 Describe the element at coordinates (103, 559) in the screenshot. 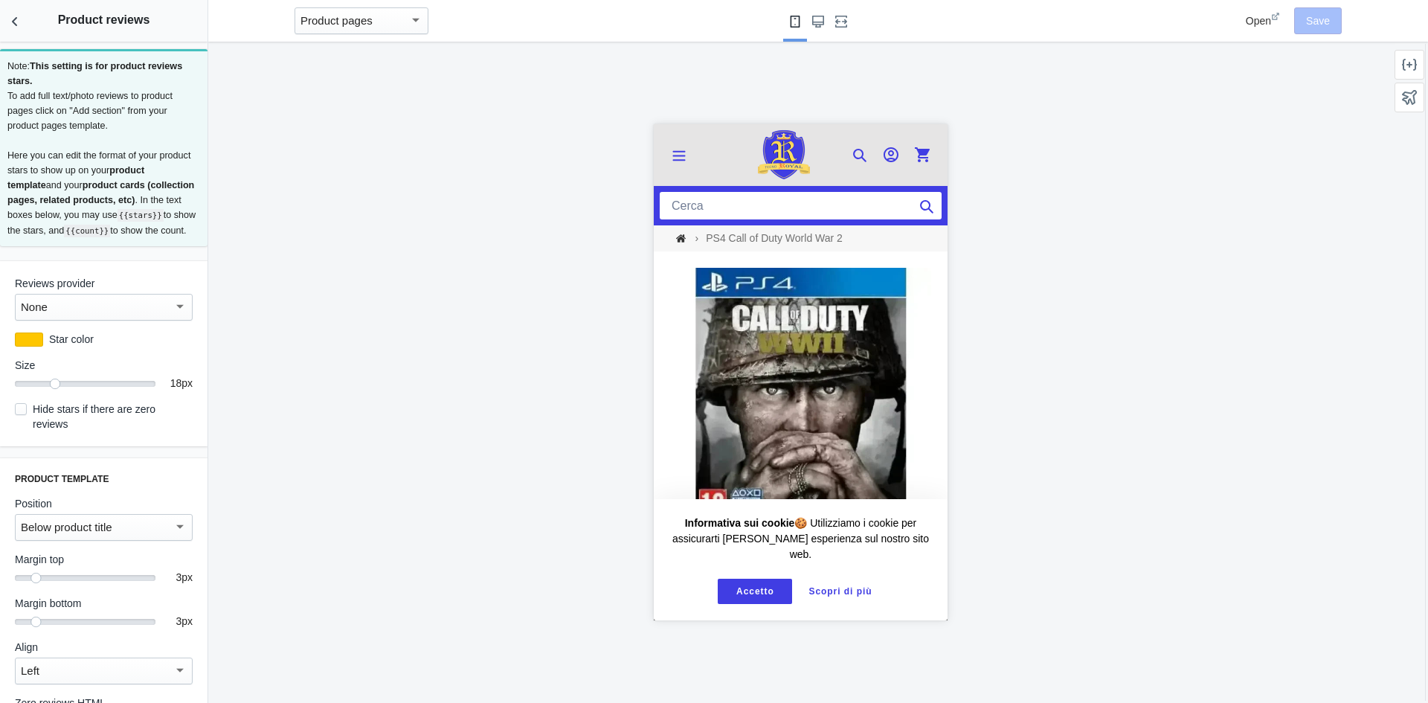

I see `label: Margin top` at that location.